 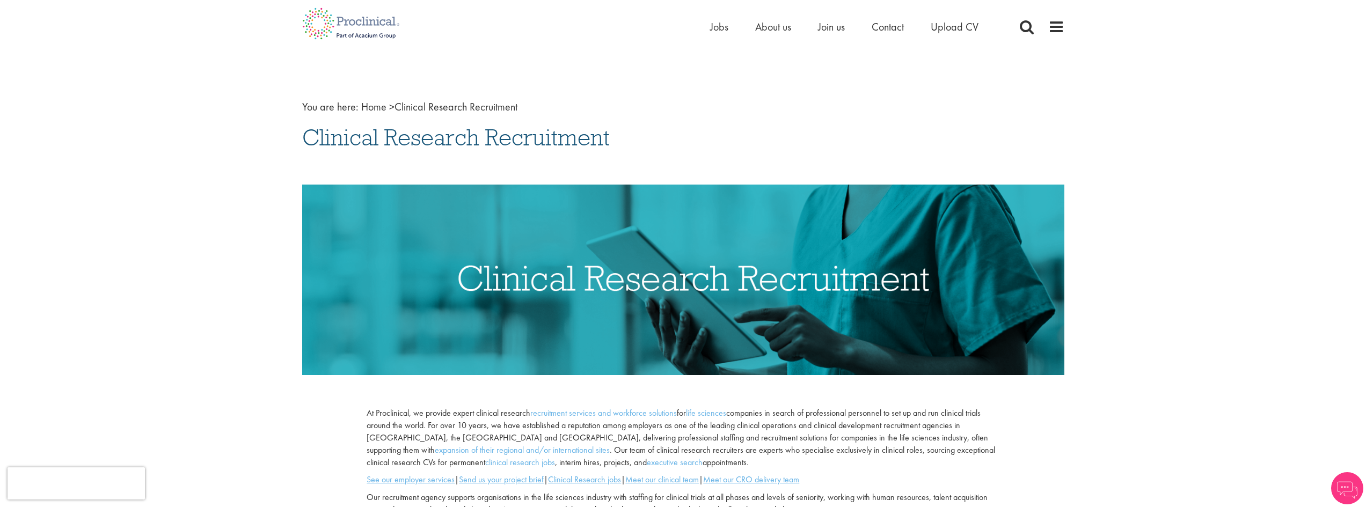 What do you see at coordinates (831, 27) in the screenshot?
I see `span: Join us` at bounding box center [831, 27].